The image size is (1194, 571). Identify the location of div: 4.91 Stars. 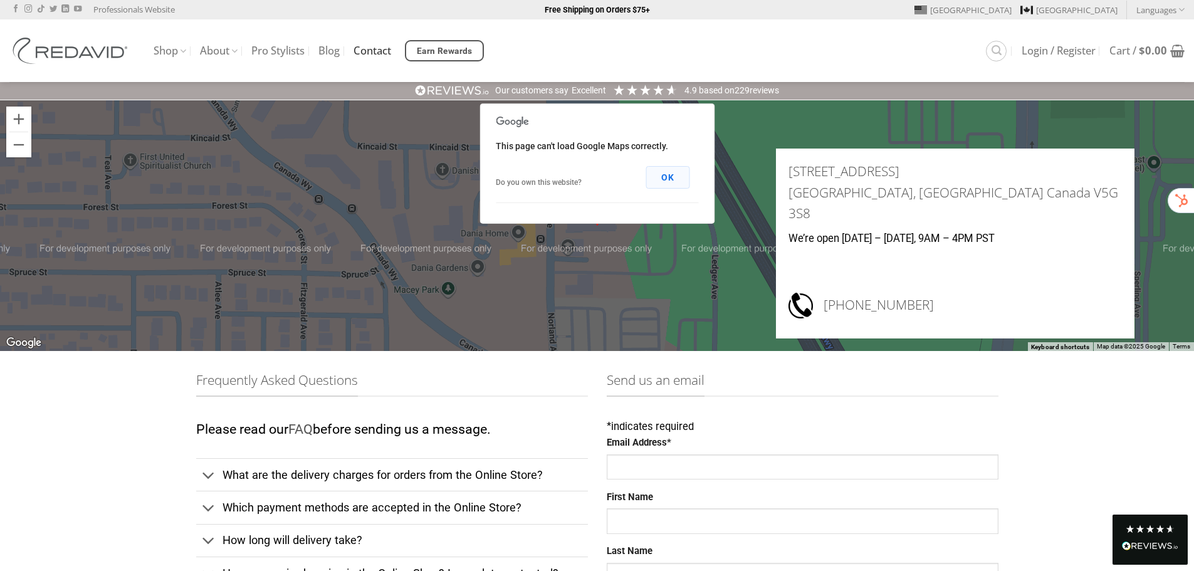
(645, 90).